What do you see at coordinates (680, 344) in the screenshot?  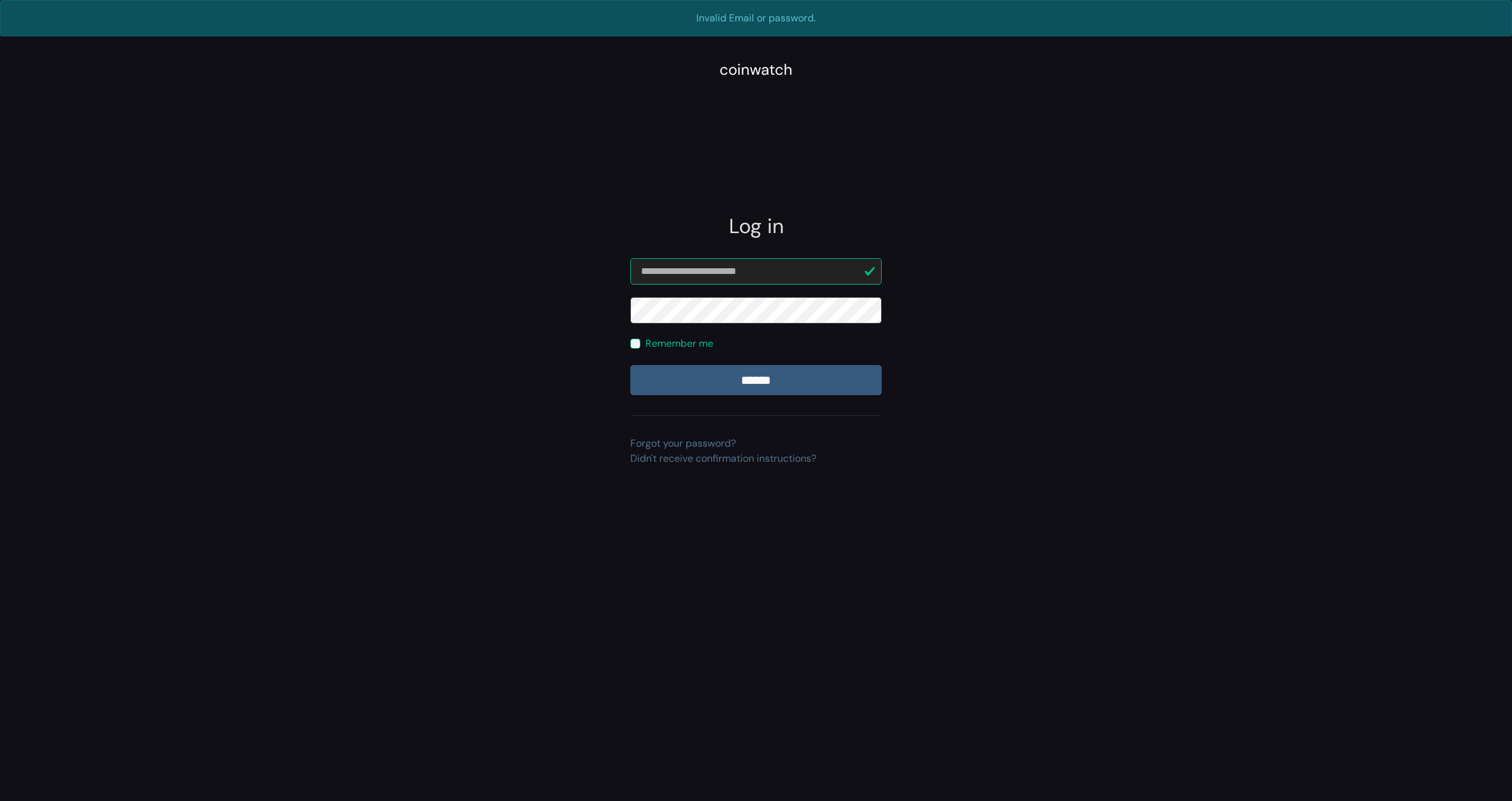 I see `label: Remember me` at bounding box center [680, 344].